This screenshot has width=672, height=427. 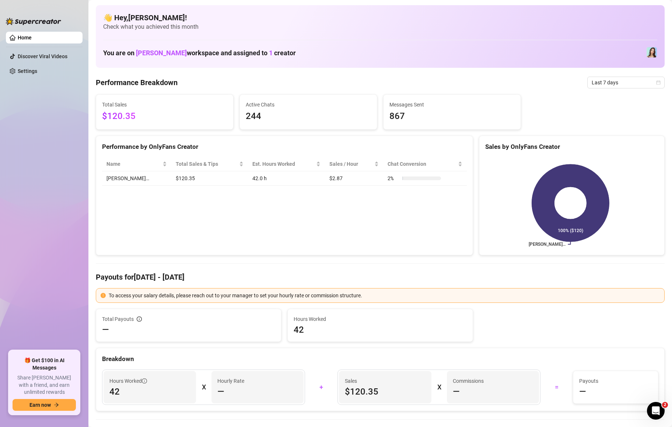 I want to click on a: Home, so click(x=25, y=38).